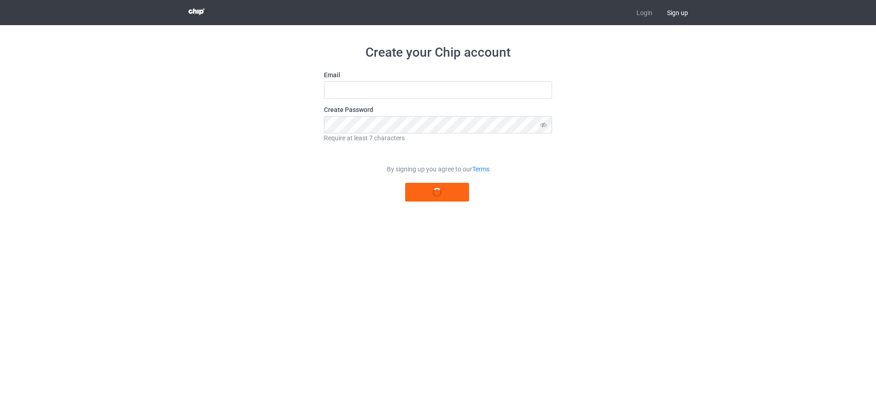  Describe the element at coordinates (438, 169) in the screenshot. I see `div: By signing up you agree to our` at that location.